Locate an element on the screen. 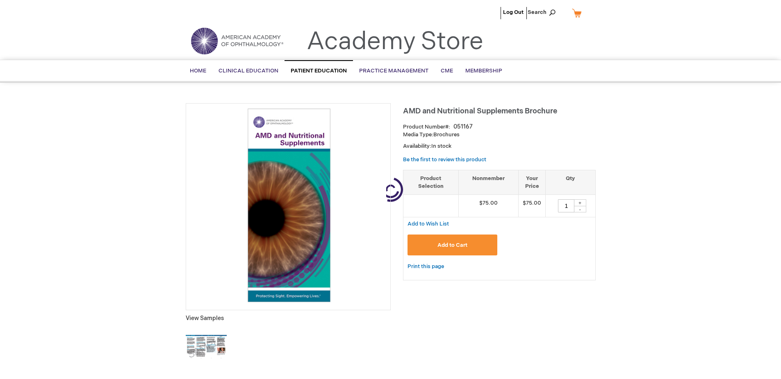  span: Patient Education is located at coordinates (318, 71).